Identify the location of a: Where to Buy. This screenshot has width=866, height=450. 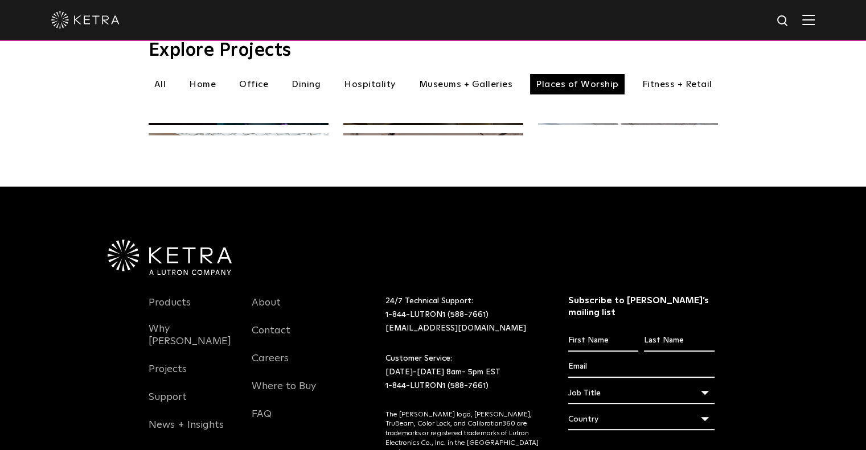
(284, 394).